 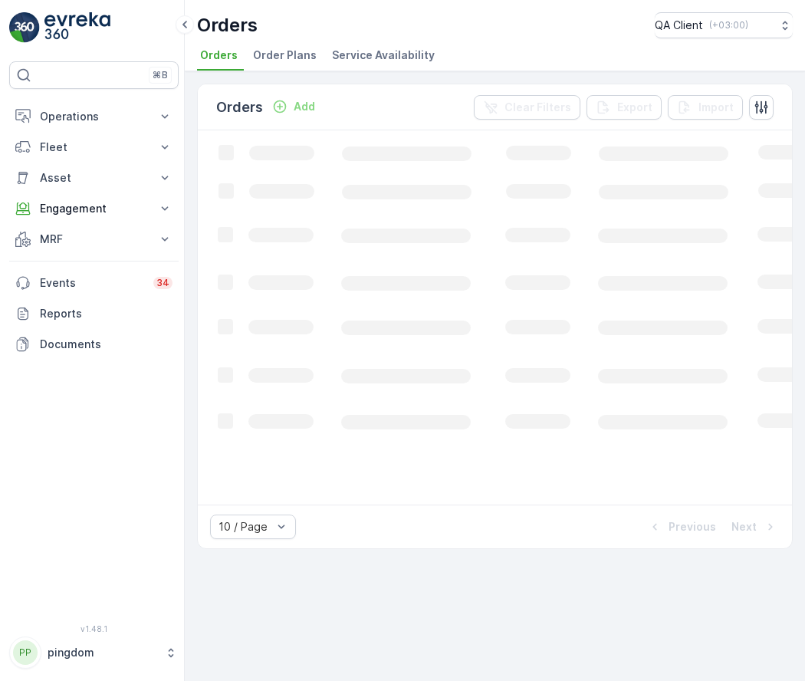 I want to click on p: Next, so click(x=744, y=527).